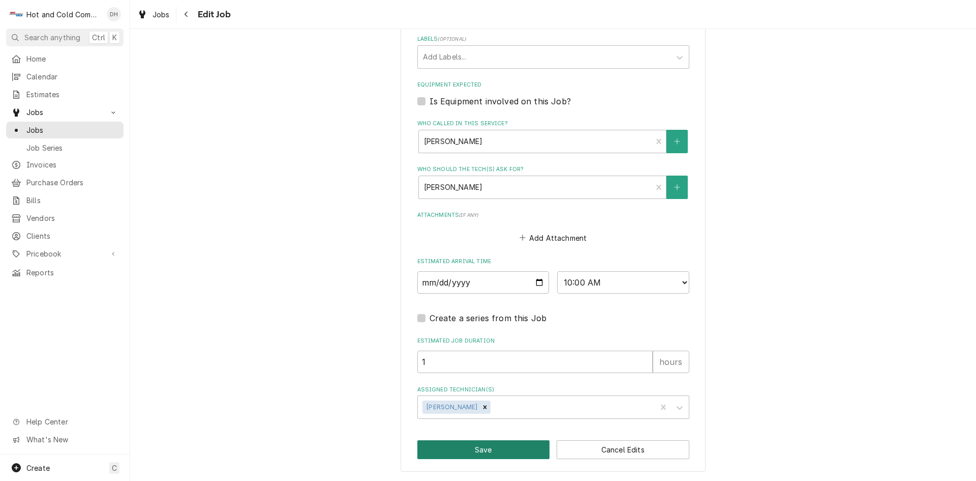  I want to click on div: Remove Jason Thomason, so click(485, 407).